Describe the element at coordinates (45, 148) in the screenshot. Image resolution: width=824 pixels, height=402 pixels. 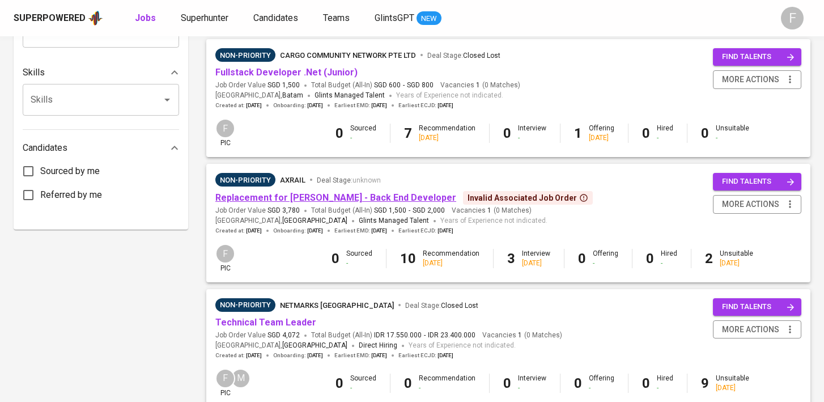
I see `p: Candidates` at that location.